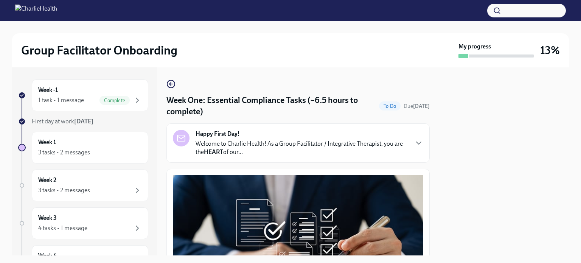 This screenshot has width=581, height=263. What do you see at coordinates (99, 50) in the screenshot?
I see `h2: Group Facilitator Onboarding` at bounding box center [99, 50].